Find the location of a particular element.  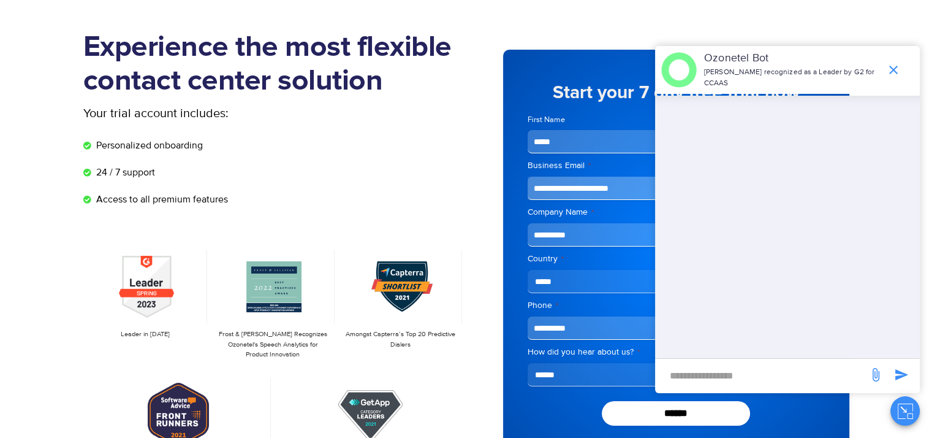

p: Amongst Capterra’s Top 20 Predictive Dialers is located at coordinates (400, 339).